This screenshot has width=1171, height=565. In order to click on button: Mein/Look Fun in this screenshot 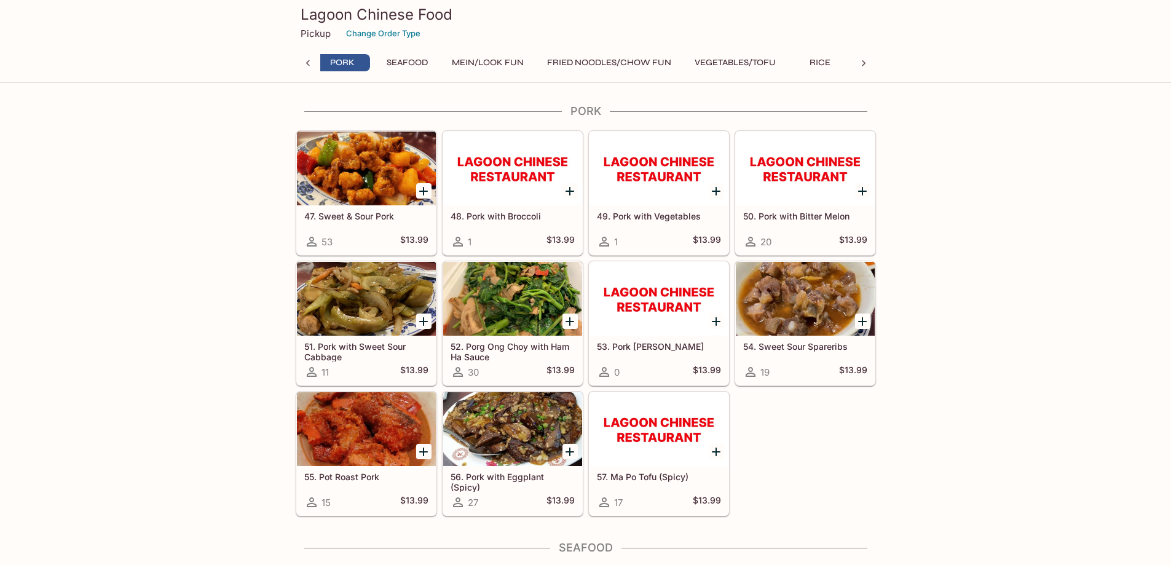, I will do `click(488, 63)`.